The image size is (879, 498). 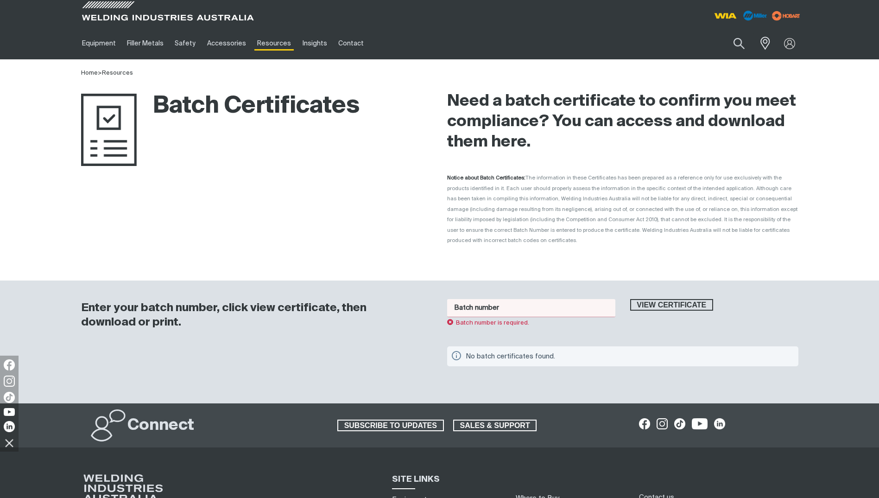 What do you see at coordinates (416, 479) in the screenshot?
I see `span: SITE LINKS` at bounding box center [416, 479].